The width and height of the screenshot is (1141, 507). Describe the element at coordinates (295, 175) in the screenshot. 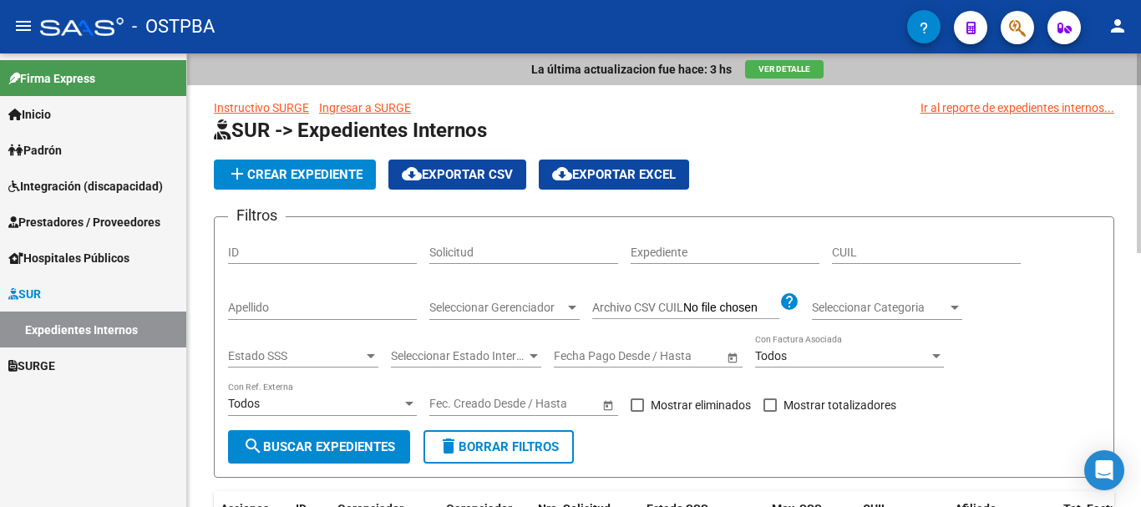

I see `button: Crear Expediente` at that location.